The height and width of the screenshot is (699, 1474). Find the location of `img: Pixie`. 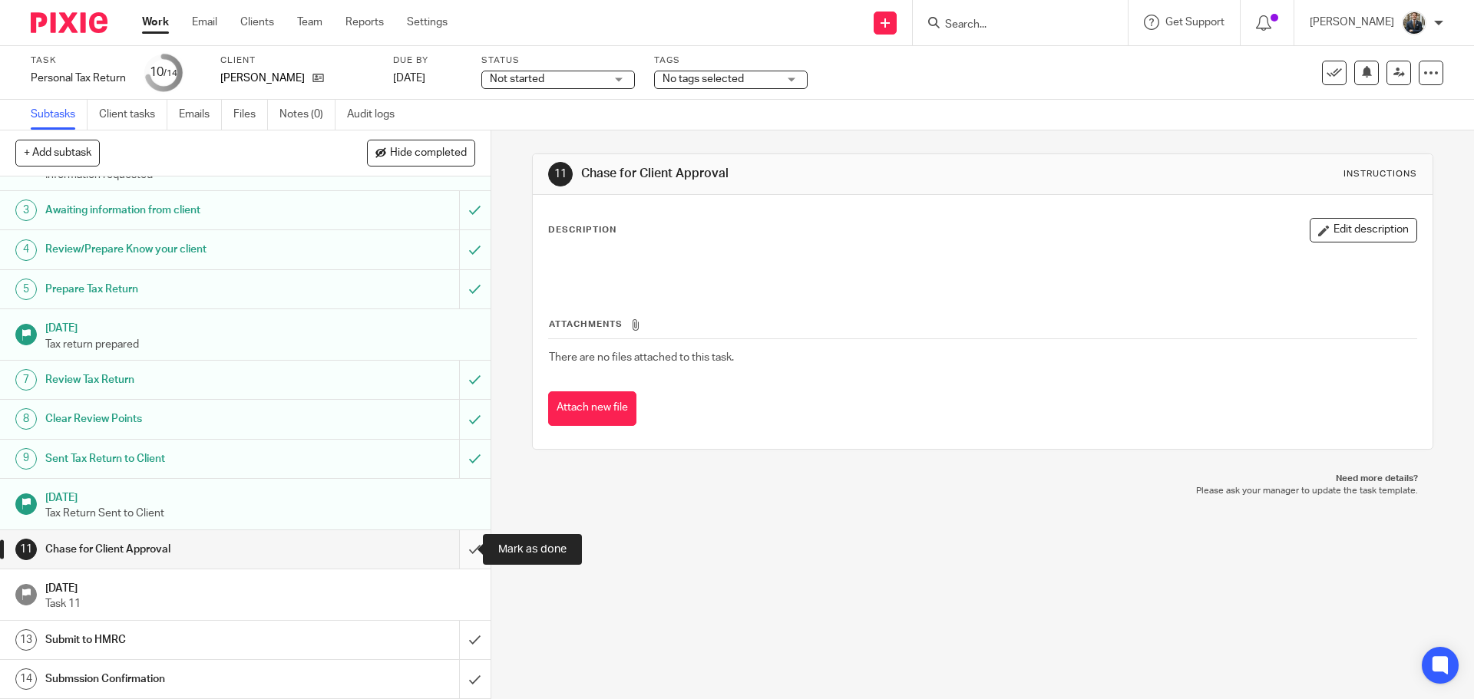

img: Pixie is located at coordinates (69, 22).